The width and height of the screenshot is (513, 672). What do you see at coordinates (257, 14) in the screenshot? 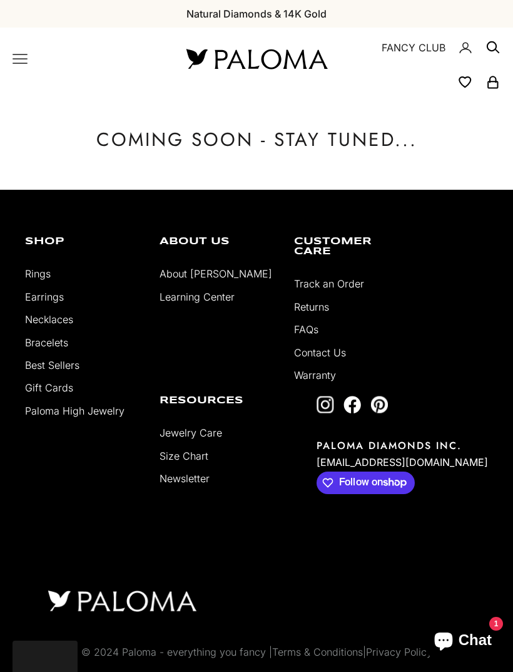
I see `p: Natural Diamonds & 14K Gold` at bounding box center [257, 14].